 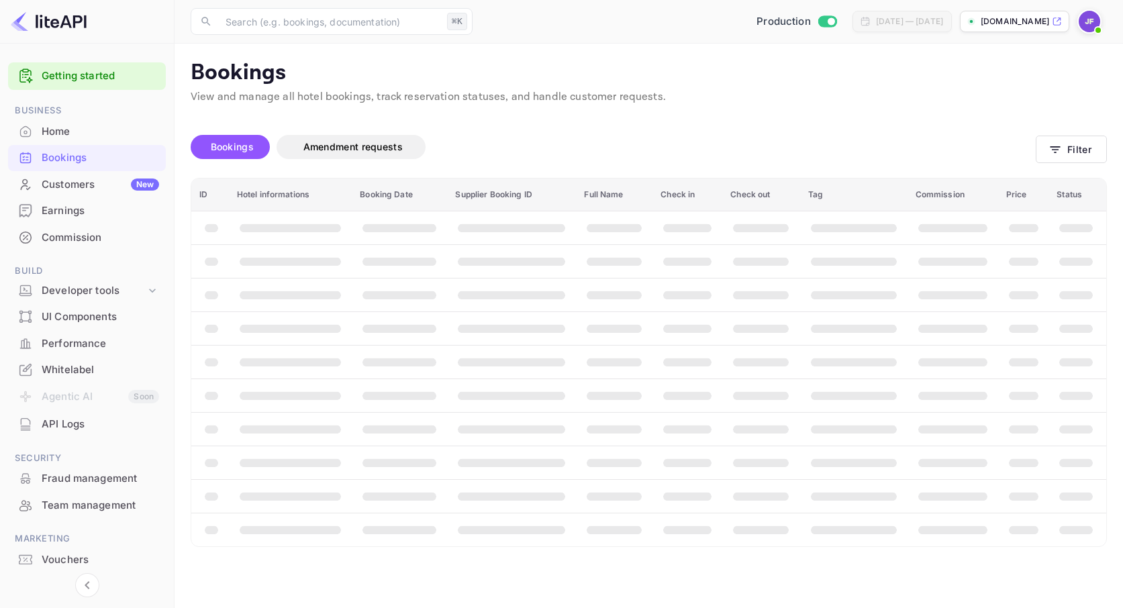 What do you see at coordinates (87, 559) in the screenshot?
I see `a: Vouchers` at bounding box center [87, 559].